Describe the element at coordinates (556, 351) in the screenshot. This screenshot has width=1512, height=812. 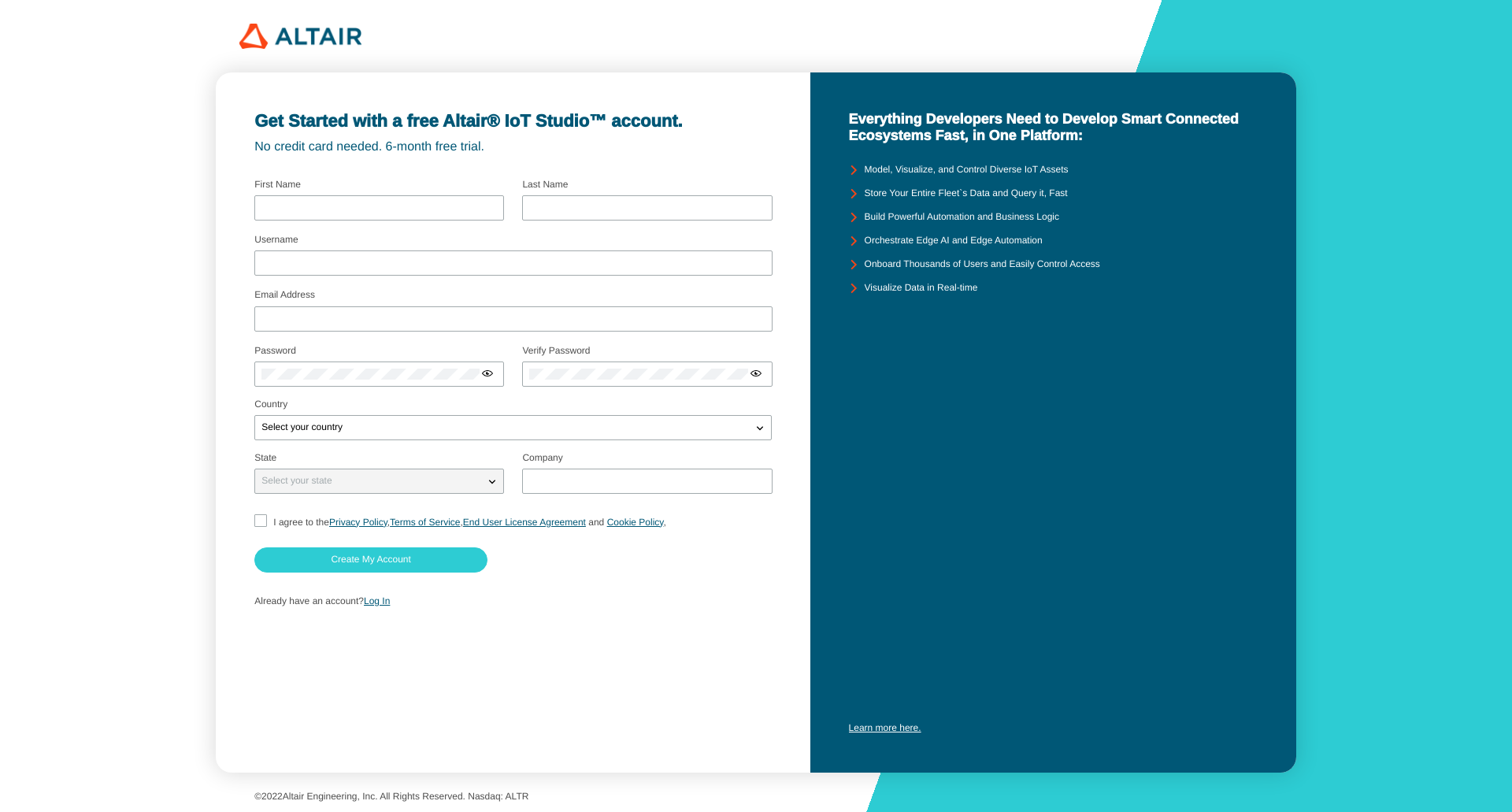
I see `label: Verify Password` at that location.